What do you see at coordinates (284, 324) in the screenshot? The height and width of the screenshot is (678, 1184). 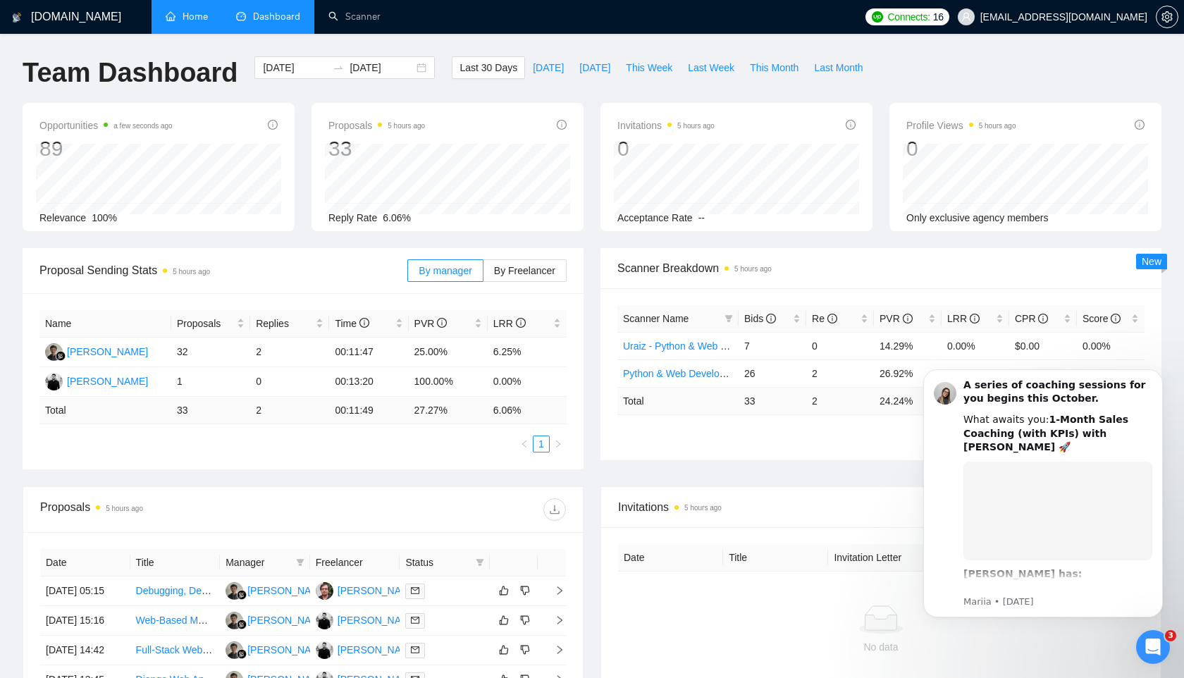 I see `span: Replies` at bounding box center [284, 324].